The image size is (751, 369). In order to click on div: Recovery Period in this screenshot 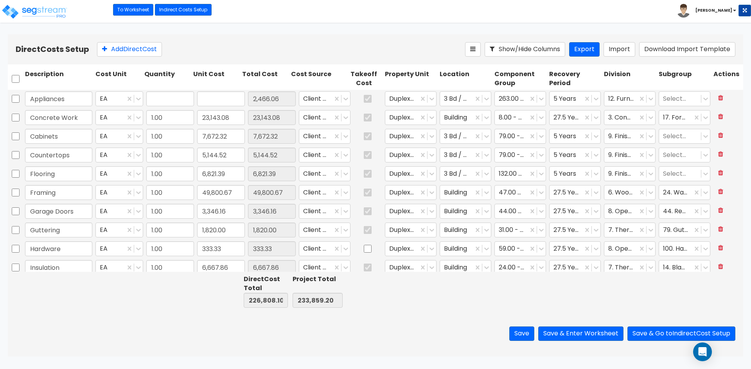, I will do `click(575, 79)`.